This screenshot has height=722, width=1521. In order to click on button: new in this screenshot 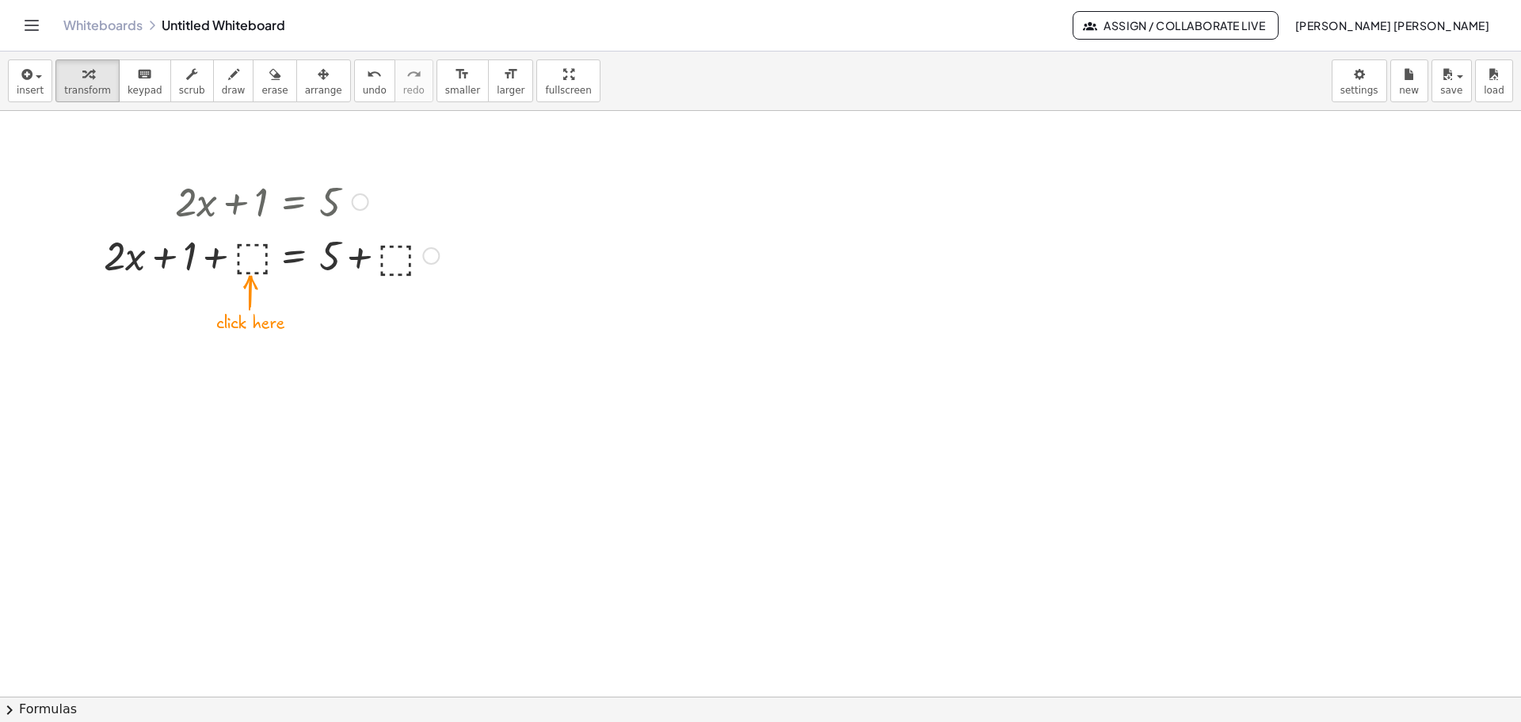, I will do `click(1410, 81)`.